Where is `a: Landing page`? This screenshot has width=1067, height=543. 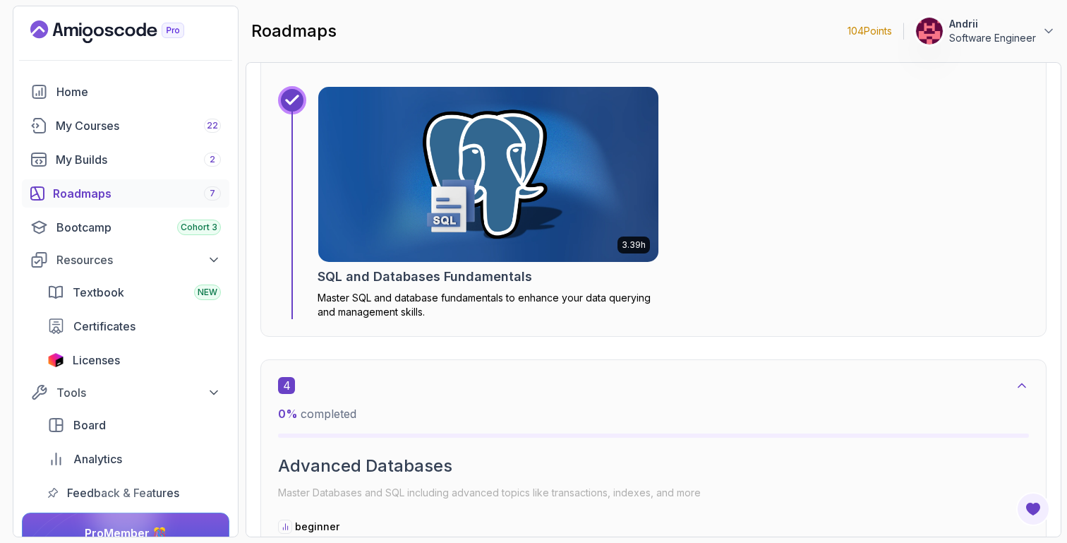
a: Landing page is located at coordinates (124, 32).